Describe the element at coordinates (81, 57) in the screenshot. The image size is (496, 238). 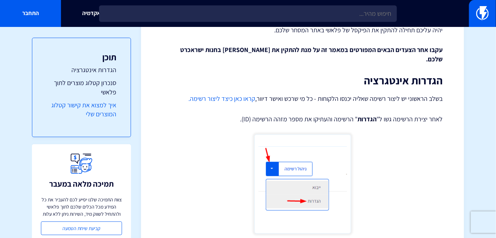
I see `h3: תוכן` at that location.